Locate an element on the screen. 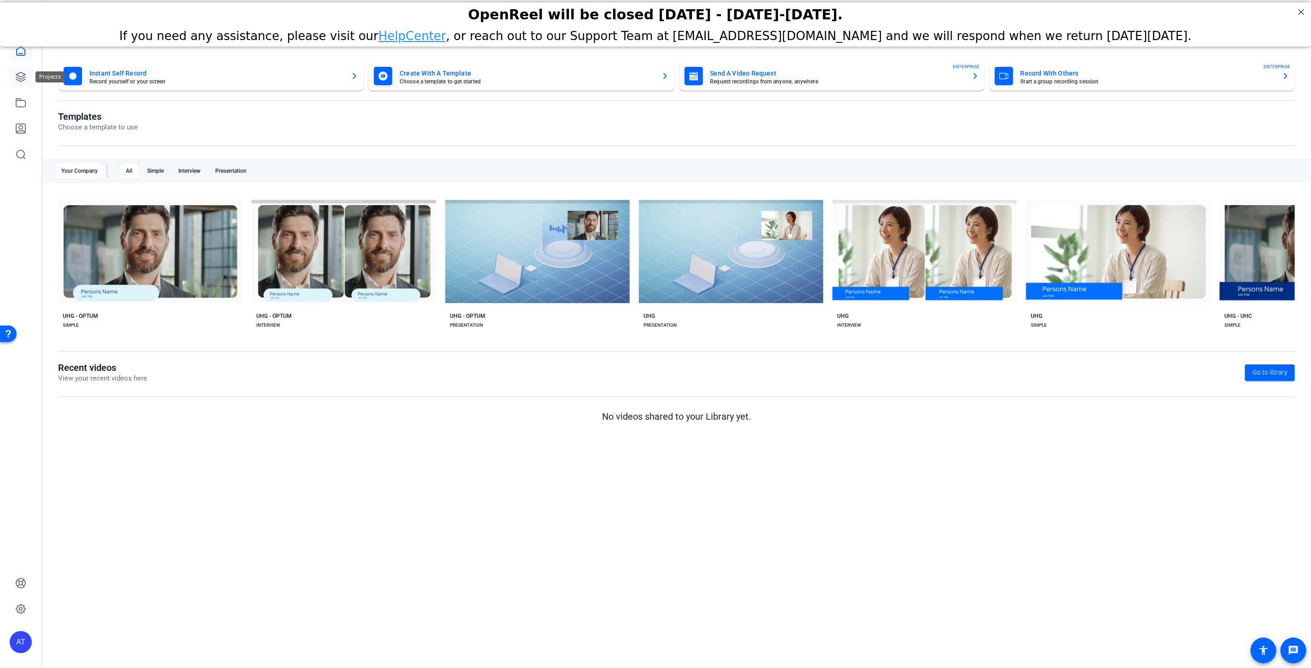  div: Projects is located at coordinates (50, 77).